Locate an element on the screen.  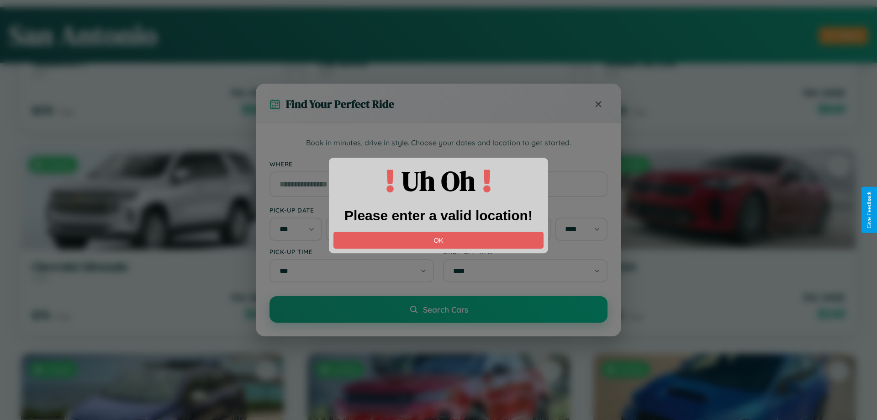
label: Pick-up Time is located at coordinates (352, 251).